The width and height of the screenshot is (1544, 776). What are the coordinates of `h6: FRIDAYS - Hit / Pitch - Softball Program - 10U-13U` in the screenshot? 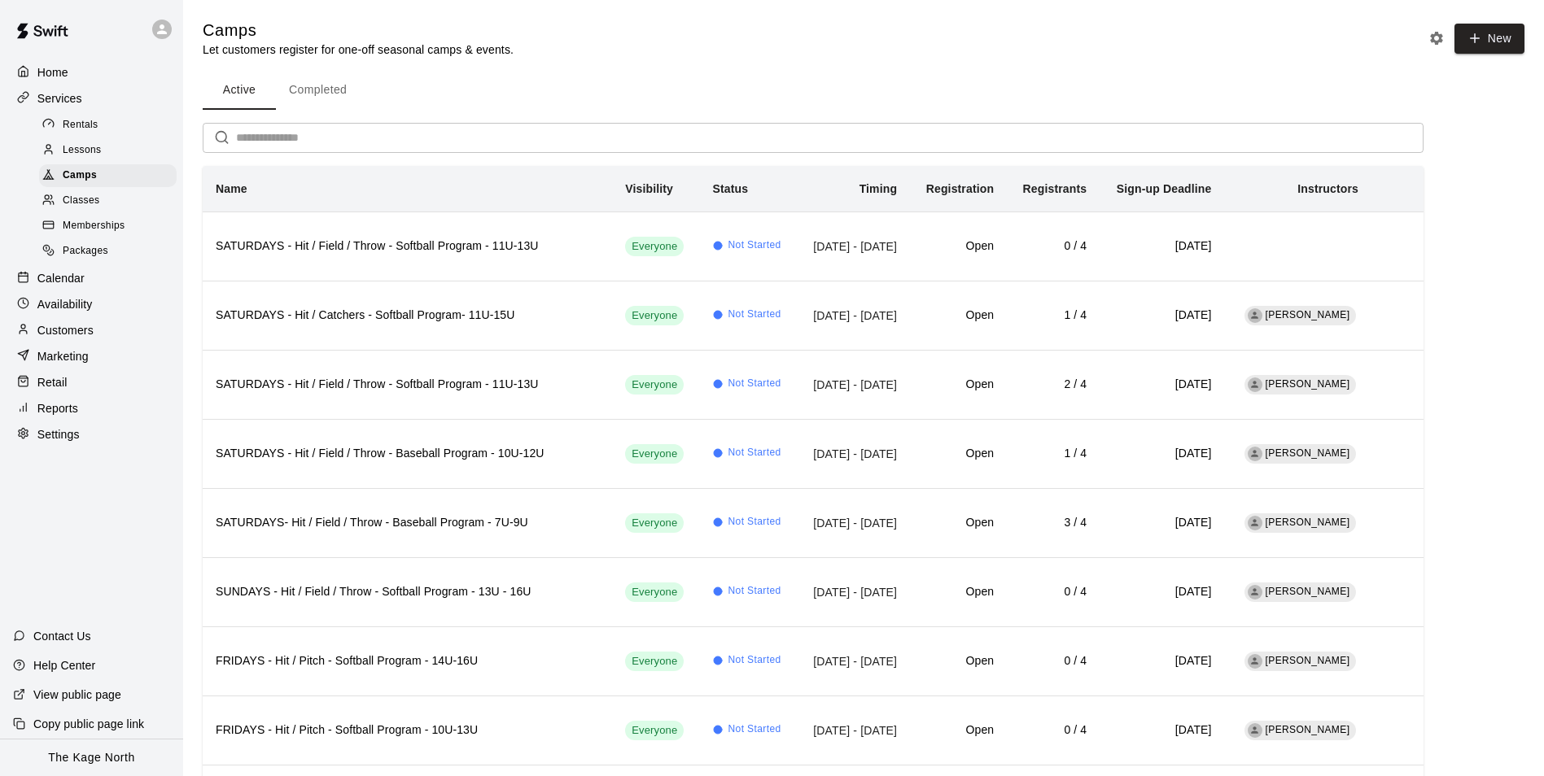 It's located at (407, 731).